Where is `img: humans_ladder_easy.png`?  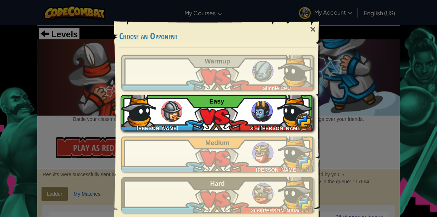 img: humans_ladder_easy.png is located at coordinates (172, 111).